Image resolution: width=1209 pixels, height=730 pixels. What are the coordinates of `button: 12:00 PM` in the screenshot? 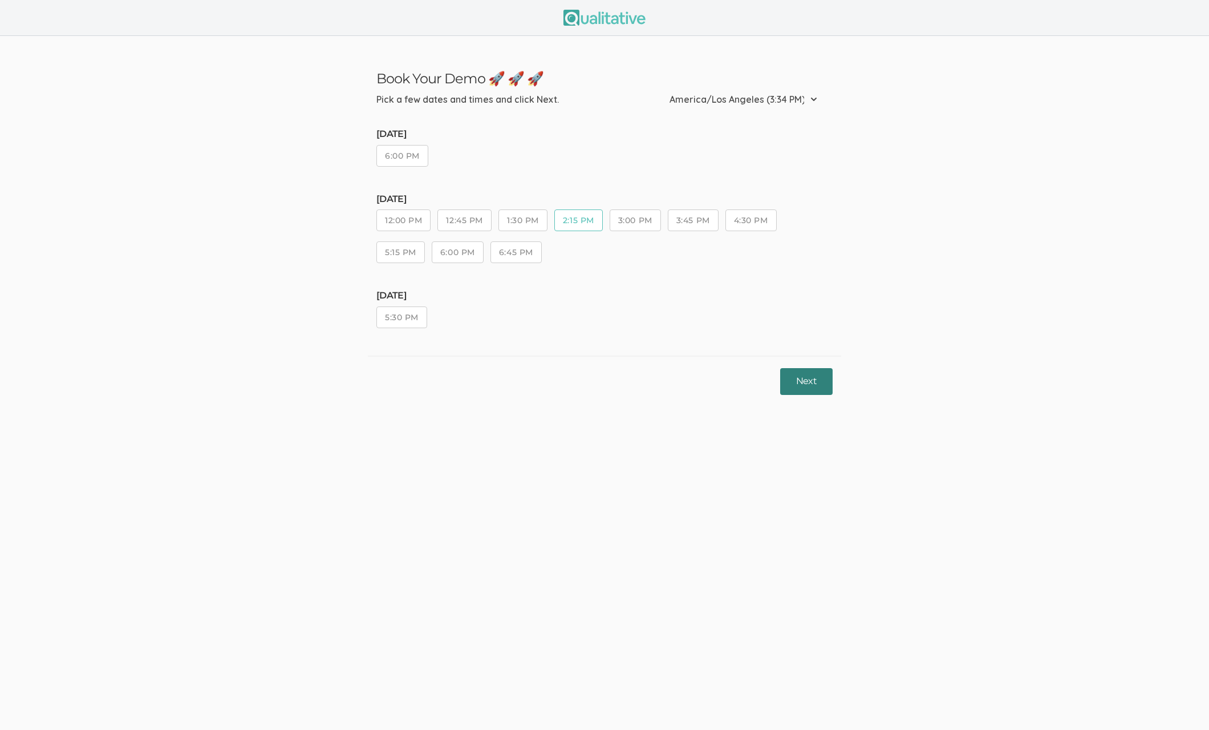 It's located at (403, 220).